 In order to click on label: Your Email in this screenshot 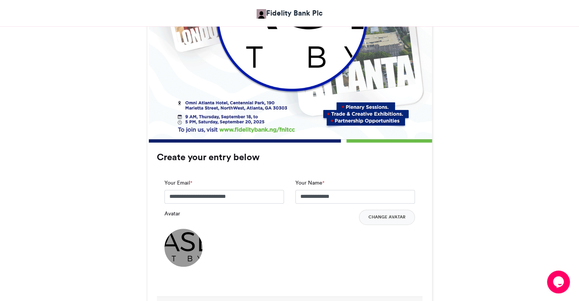, I will do `click(178, 183)`.